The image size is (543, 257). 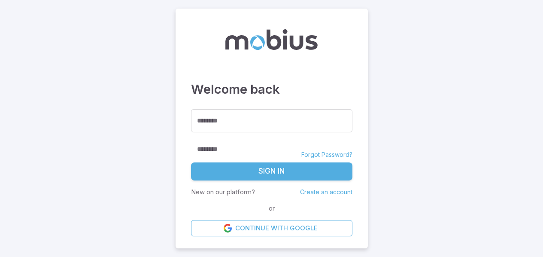 What do you see at coordinates (327, 155) in the screenshot?
I see `a: Forgot Password?` at bounding box center [327, 155].